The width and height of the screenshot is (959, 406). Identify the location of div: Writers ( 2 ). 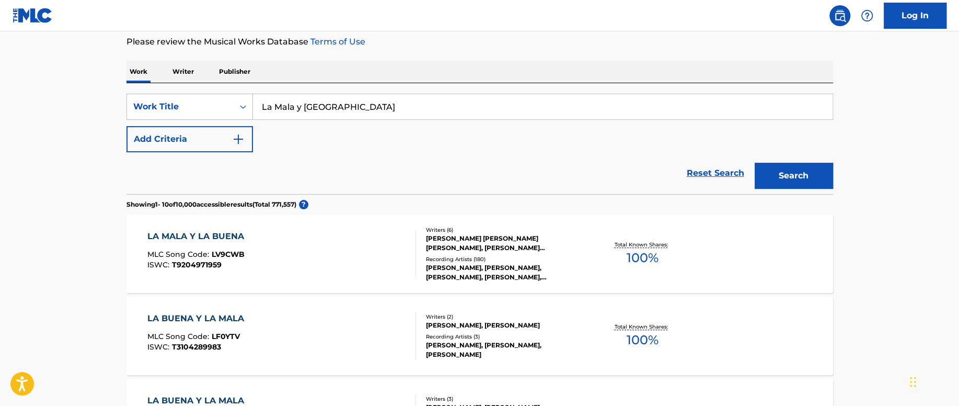
(505, 316).